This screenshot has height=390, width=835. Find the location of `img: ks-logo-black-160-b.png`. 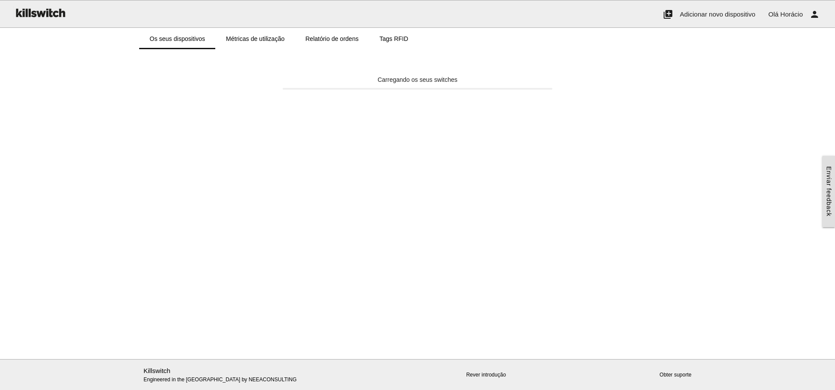

img: ks-logo-black-160-b.png is located at coordinates (40, 13).